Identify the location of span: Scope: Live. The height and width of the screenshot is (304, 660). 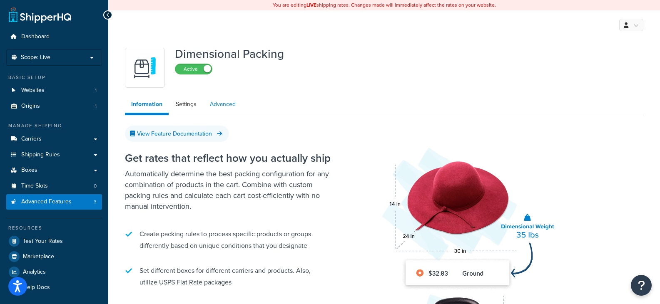
(35, 57).